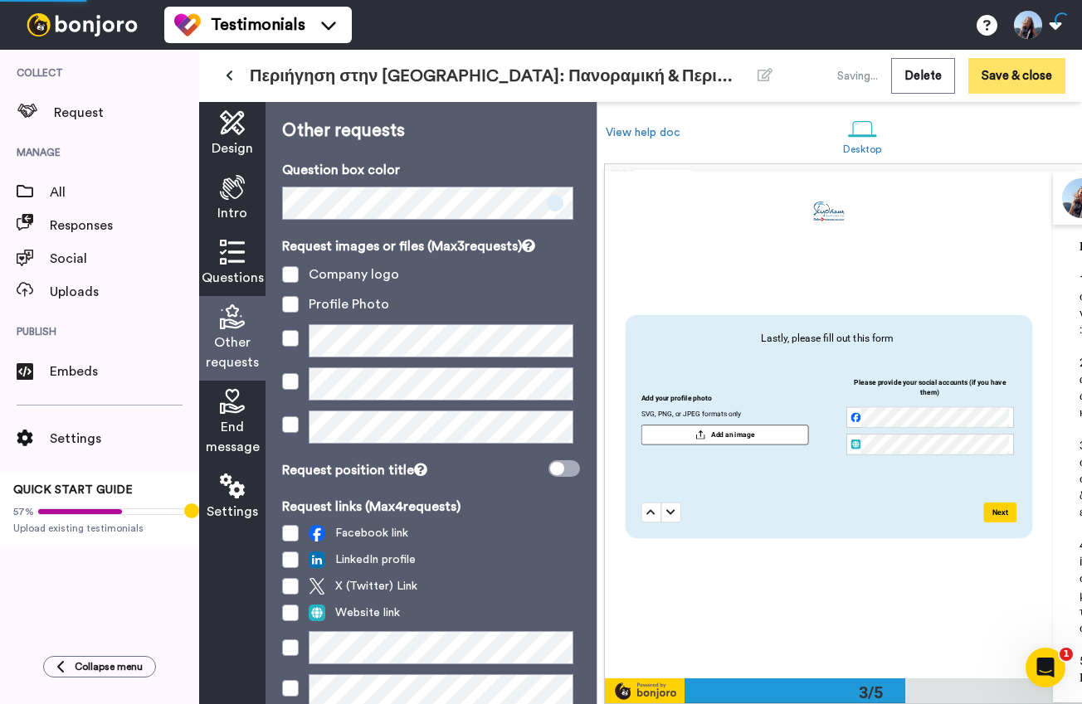  Describe the element at coordinates (725, 435) in the screenshot. I see `button: Add an image` at that location.